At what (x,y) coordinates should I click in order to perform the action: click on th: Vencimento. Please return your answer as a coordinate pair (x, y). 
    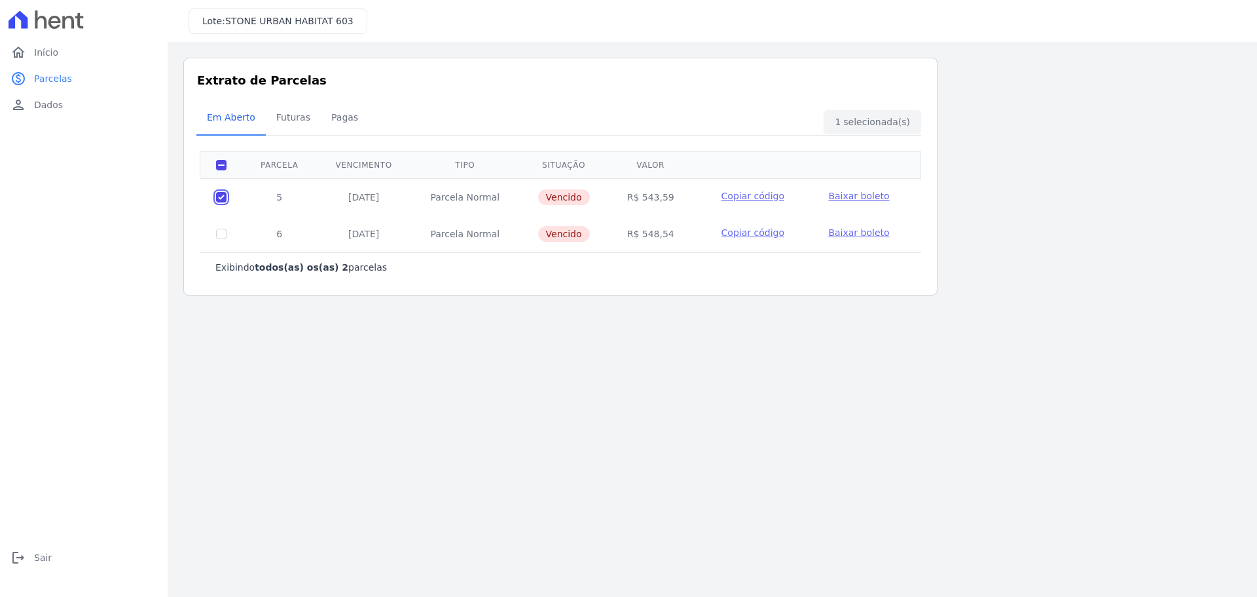
    Looking at the image, I should click on (364, 164).